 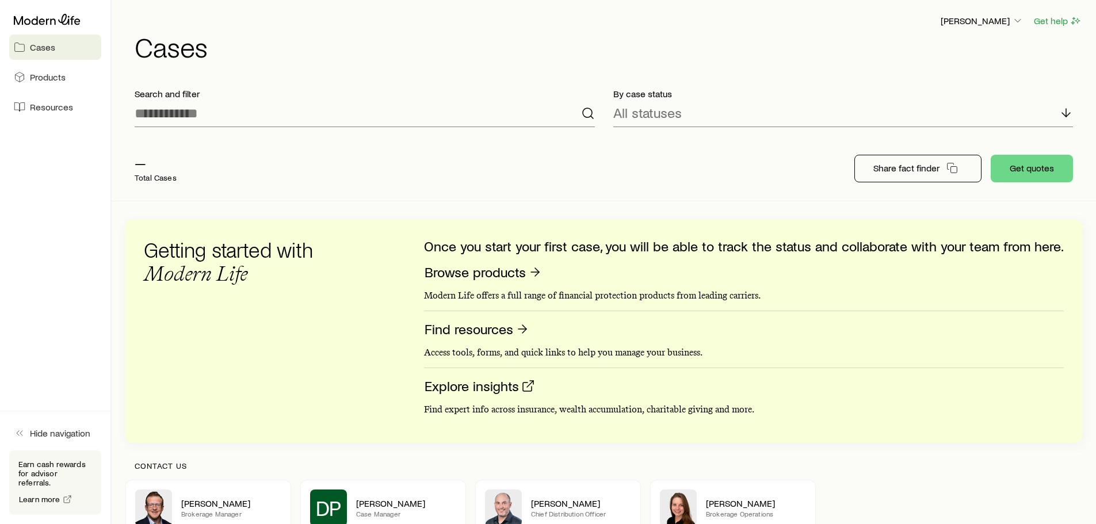 I want to click on a: Get quotes, so click(x=1032, y=169).